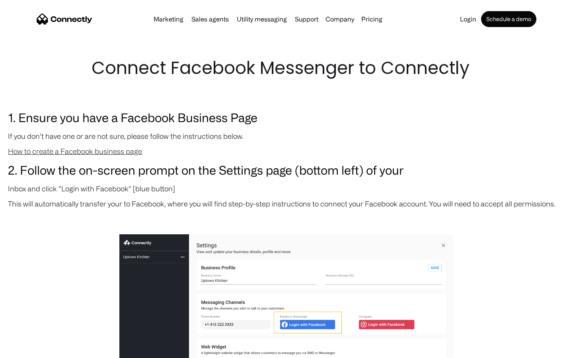 The width and height of the screenshot is (573, 358). What do you see at coordinates (468, 19) in the screenshot?
I see `a: Login` at bounding box center [468, 19].